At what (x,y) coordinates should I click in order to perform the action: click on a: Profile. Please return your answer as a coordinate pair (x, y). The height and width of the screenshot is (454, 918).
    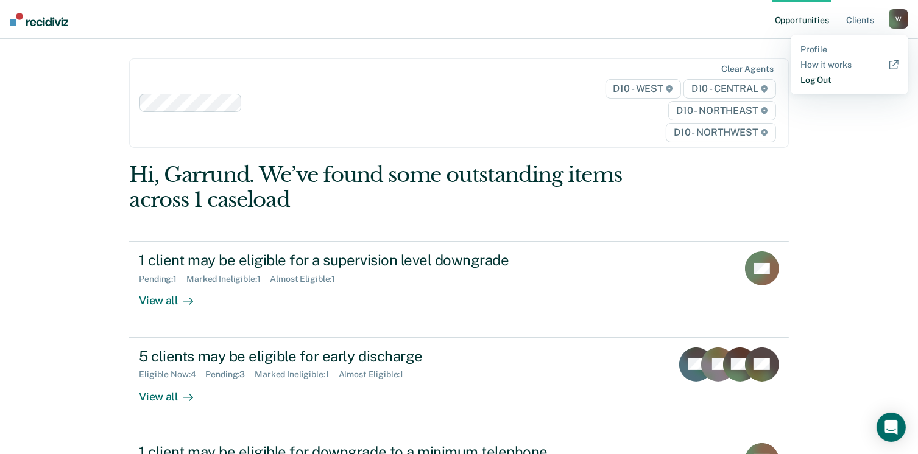
    Looking at the image, I should click on (849, 49).